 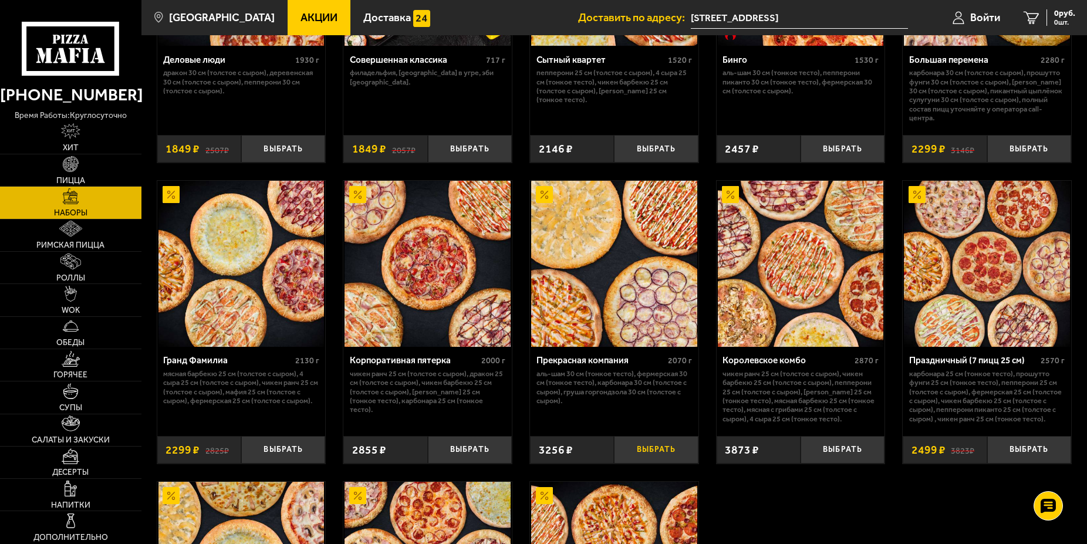 I want to click on span: Горячее, so click(x=70, y=375).